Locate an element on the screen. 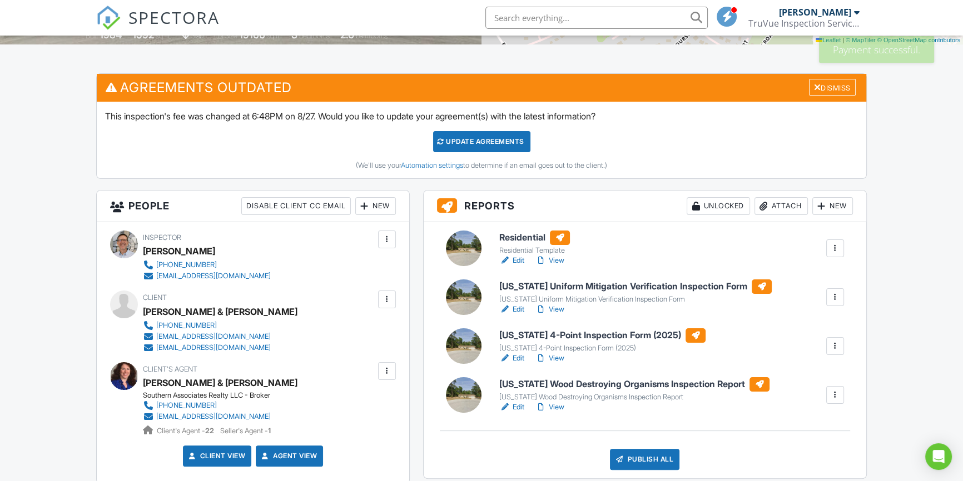 This screenshot has height=481, width=963. h6: Residential is located at coordinates (534, 238).